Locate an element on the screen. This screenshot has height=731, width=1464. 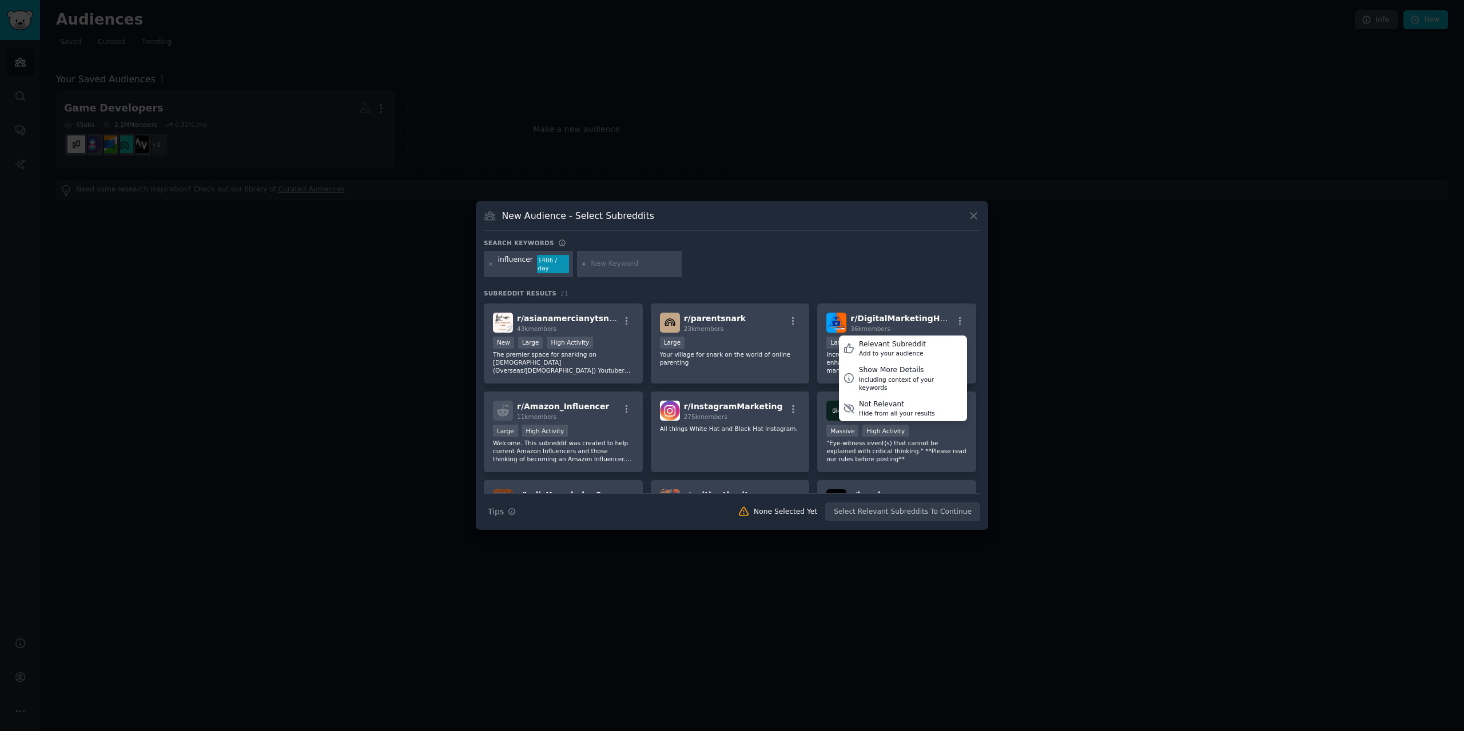
div: Massive is located at coordinates (842, 430).